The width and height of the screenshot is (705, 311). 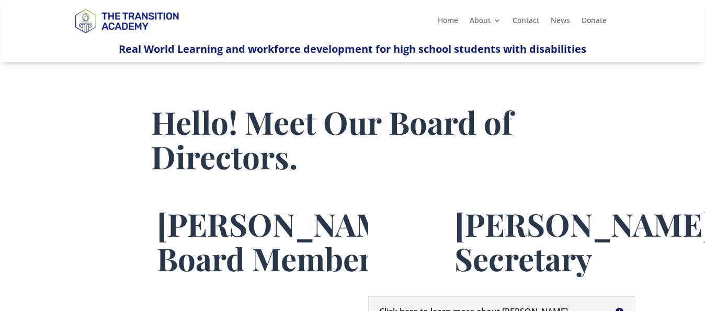 What do you see at coordinates (594, 22) in the screenshot?
I see `a: Donate` at bounding box center [594, 22].